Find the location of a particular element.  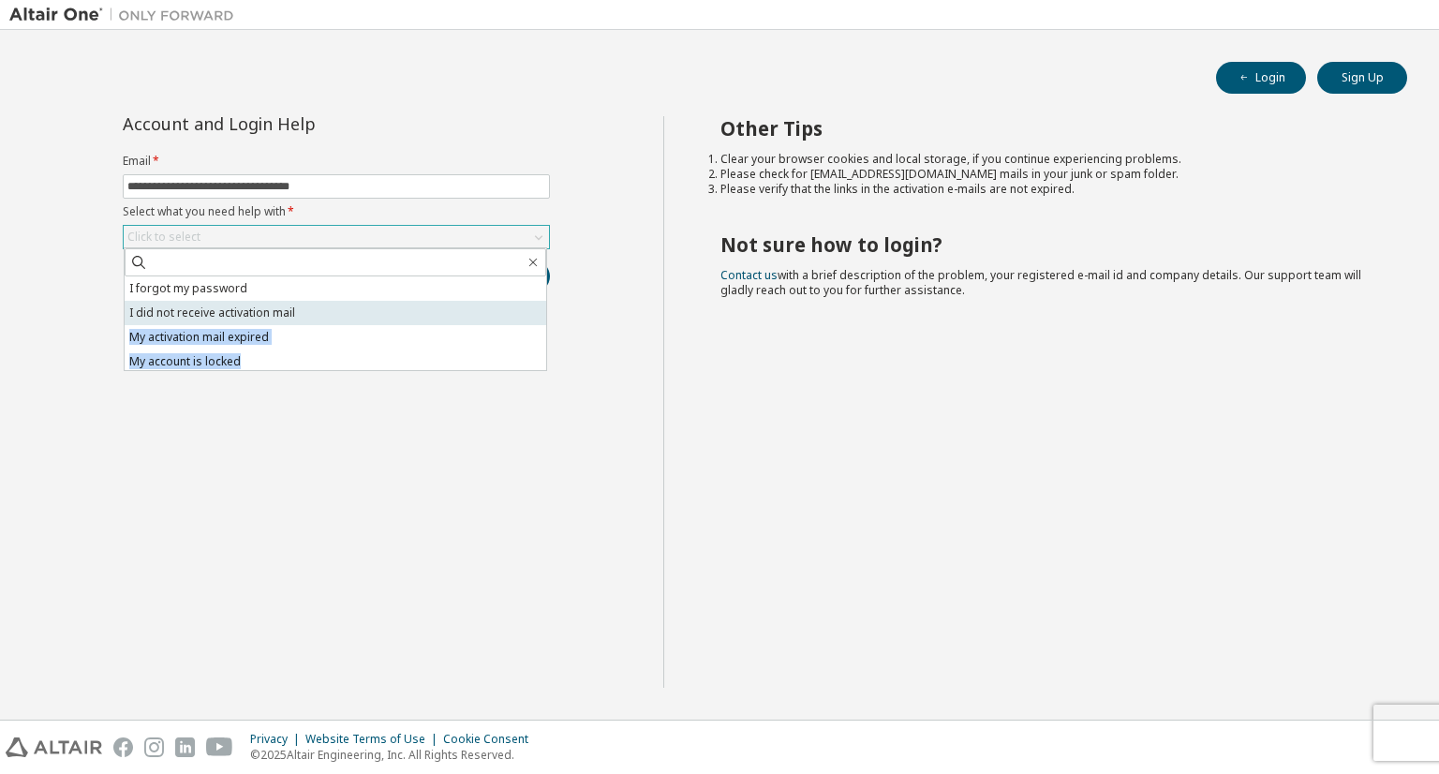

img: linkedin.svg is located at coordinates (185, 747).